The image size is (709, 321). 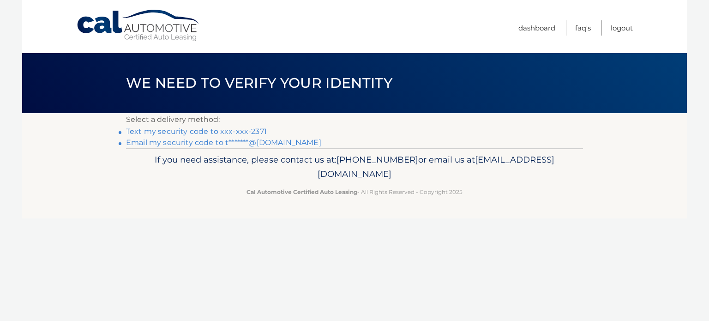 I want to click on p: If you need assistance, please contact us at: or email us at, so click(x=354, y=167).